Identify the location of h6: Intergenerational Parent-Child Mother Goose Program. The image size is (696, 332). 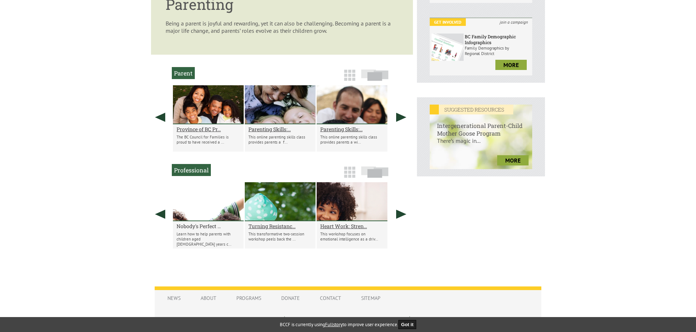
(481, 126).